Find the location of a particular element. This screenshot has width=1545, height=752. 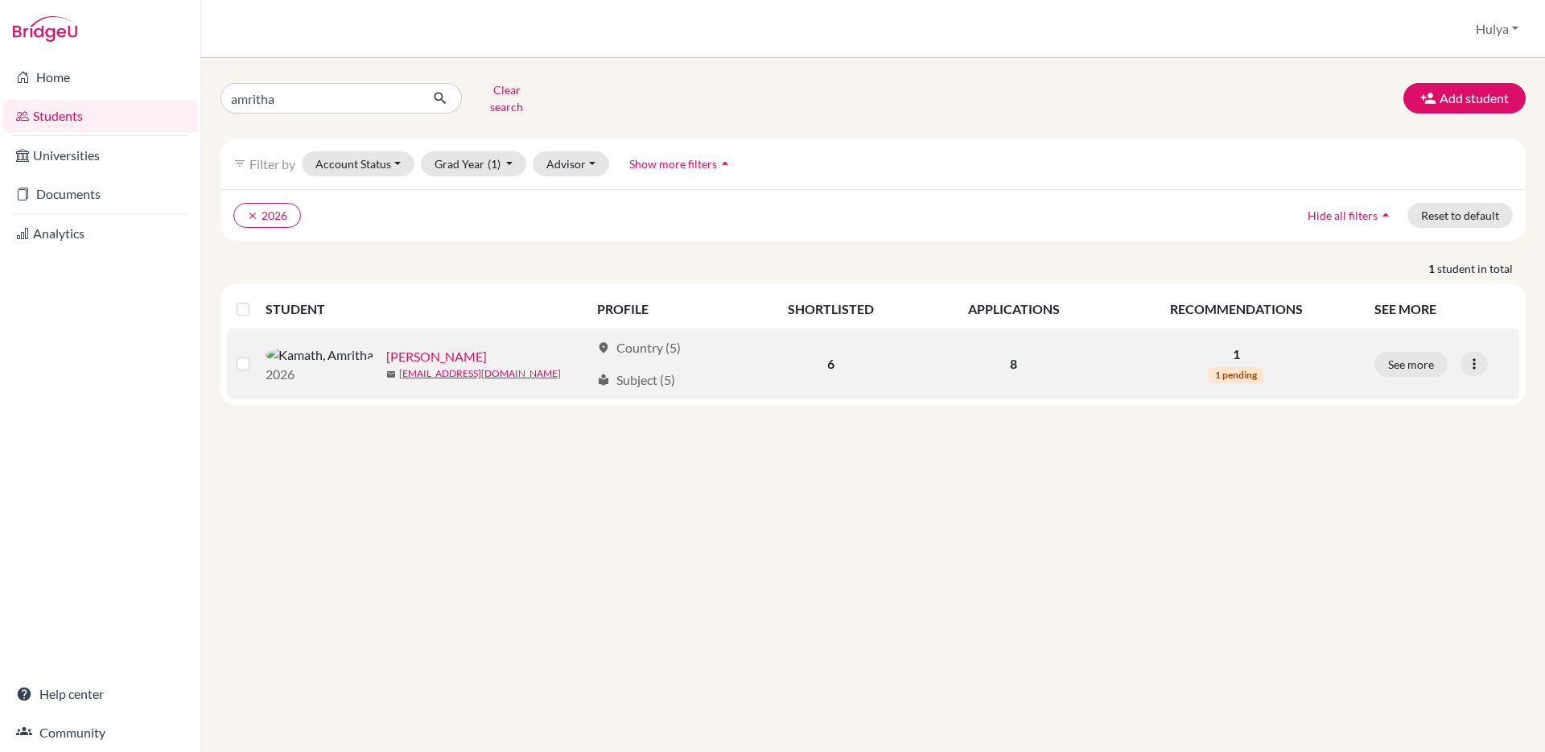

a: Analytics is located at coordinates (100, 233).